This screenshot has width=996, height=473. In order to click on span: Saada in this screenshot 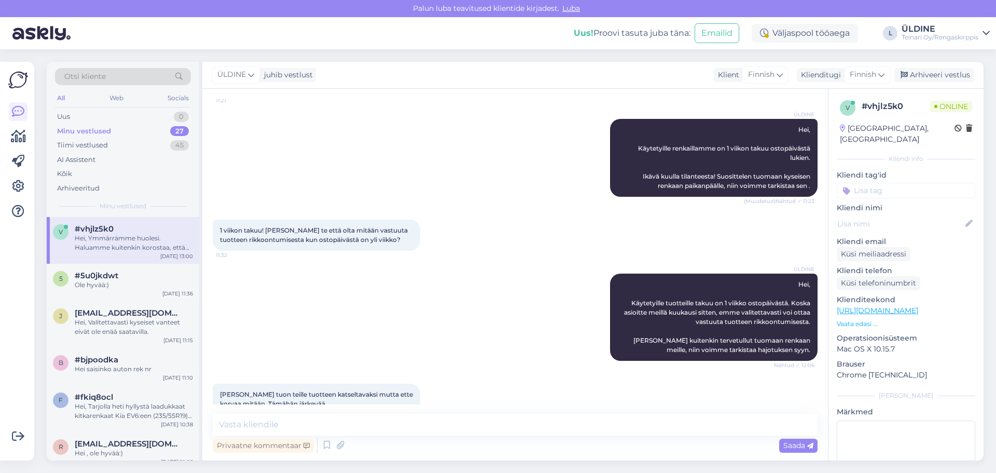, I will do `click(798, 445)`.